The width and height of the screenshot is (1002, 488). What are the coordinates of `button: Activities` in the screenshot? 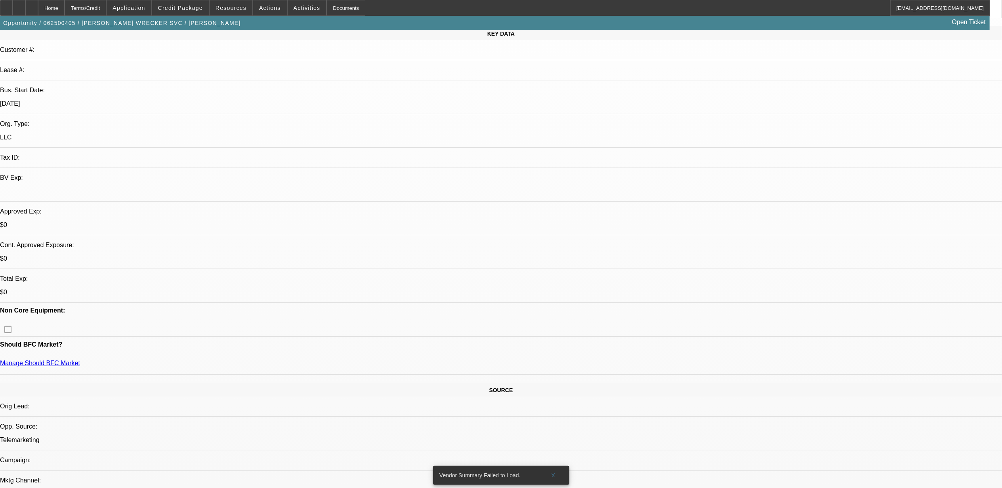 It's located at (307, 8).